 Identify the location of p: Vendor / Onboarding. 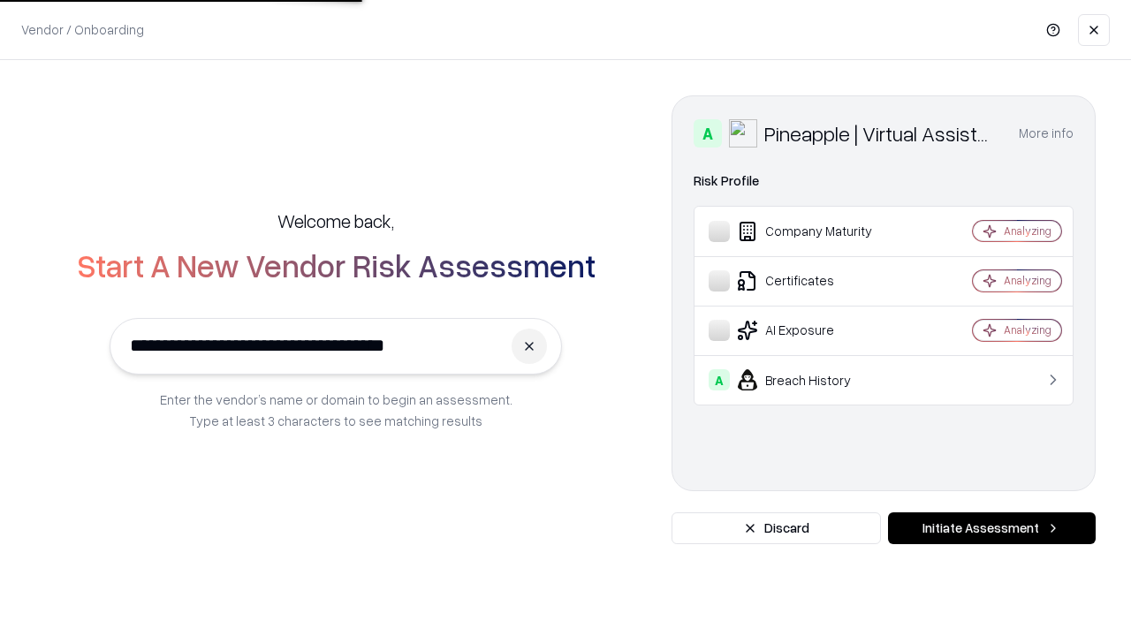
(82, 29).